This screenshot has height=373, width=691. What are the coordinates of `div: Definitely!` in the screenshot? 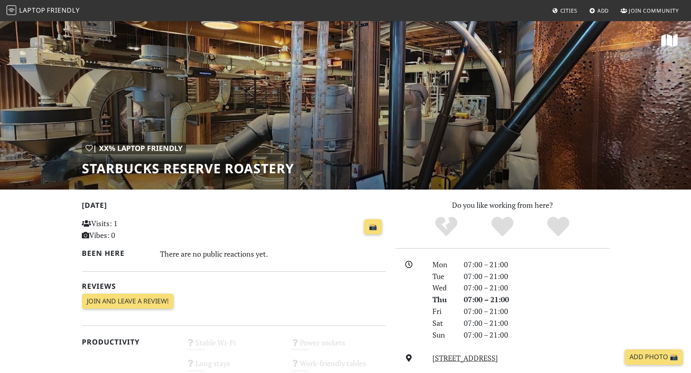 It's located at (558, 227).